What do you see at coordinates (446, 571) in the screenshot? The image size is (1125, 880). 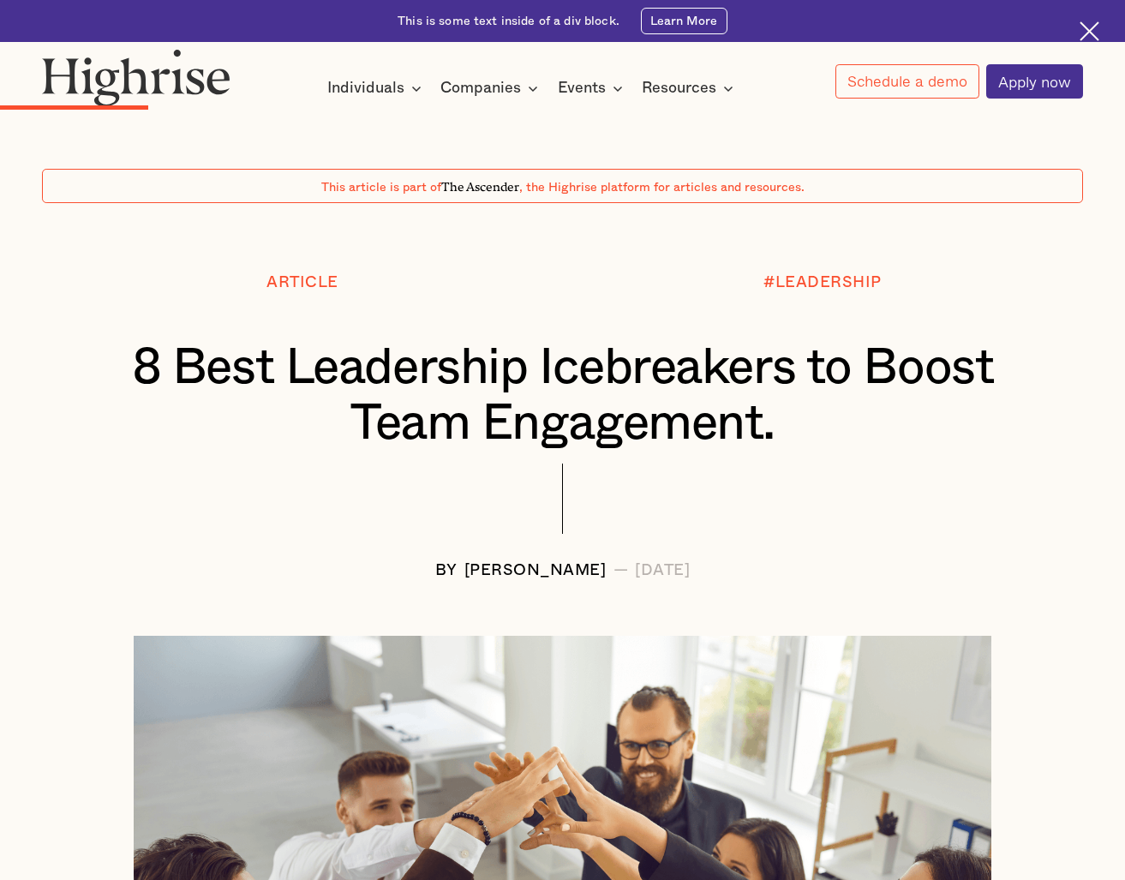 I see `div: BY` at bounding box center [446, 571].